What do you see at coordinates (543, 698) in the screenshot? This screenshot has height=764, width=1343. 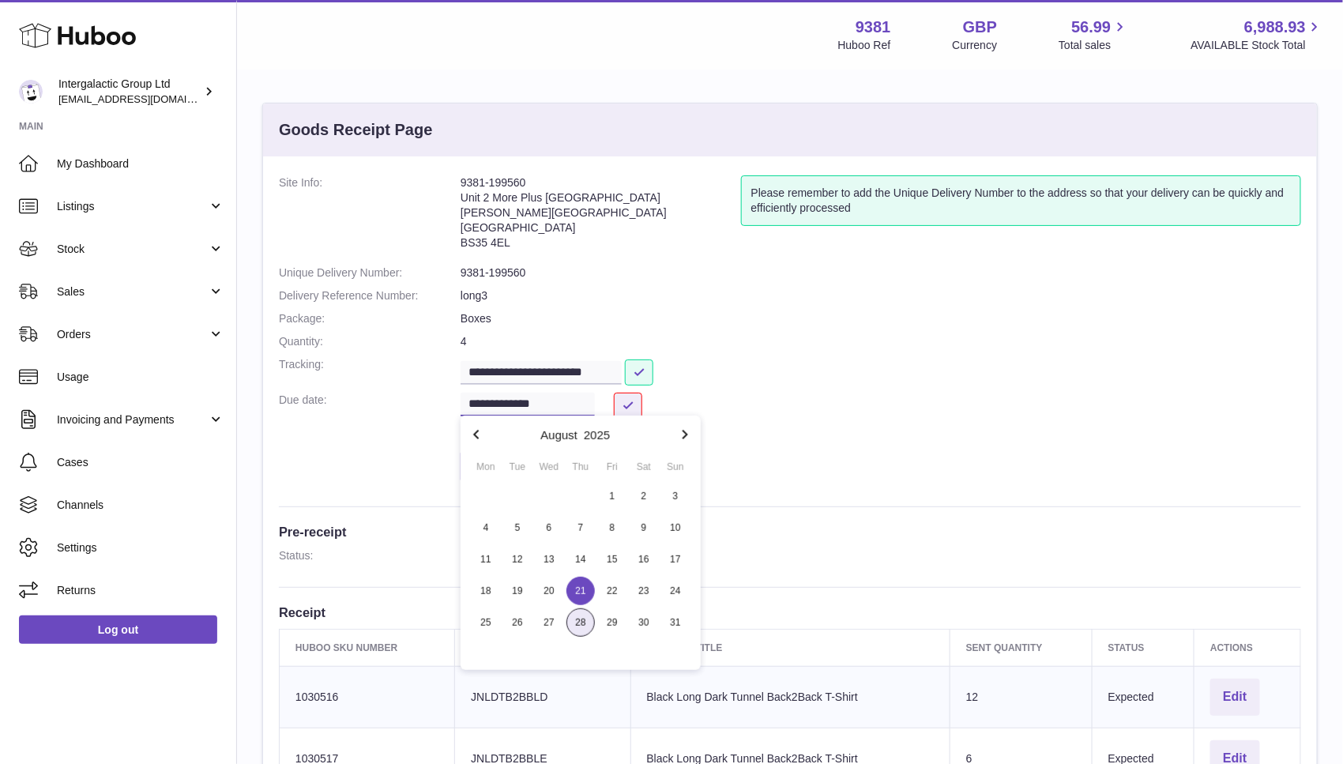 I see `td: JNLDTB2BBLD` at bounding box center [543, 698].